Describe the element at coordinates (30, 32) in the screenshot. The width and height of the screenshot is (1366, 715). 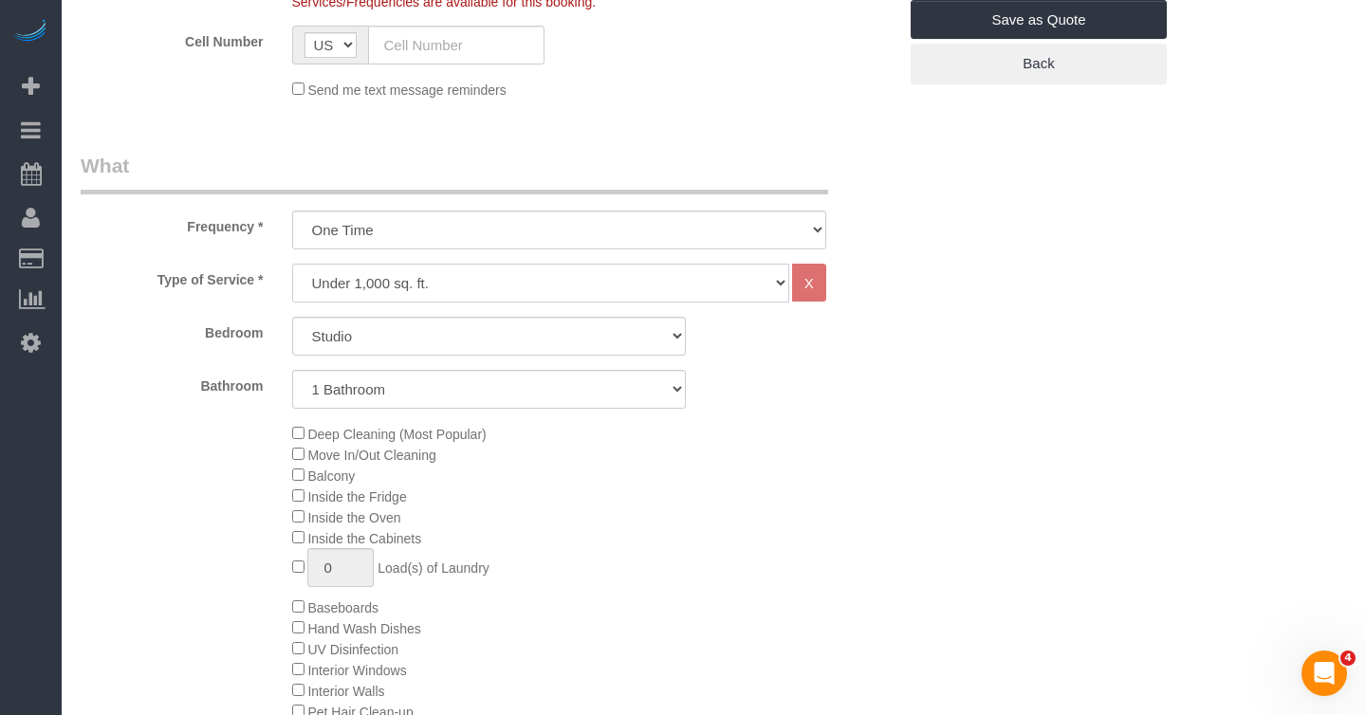
I see `a: Automaid Logo` at that location.